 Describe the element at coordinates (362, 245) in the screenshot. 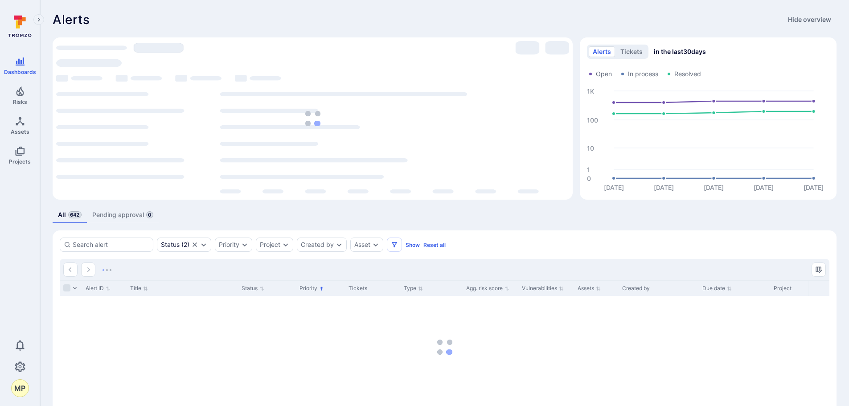

I see `div: Asset` at that location.